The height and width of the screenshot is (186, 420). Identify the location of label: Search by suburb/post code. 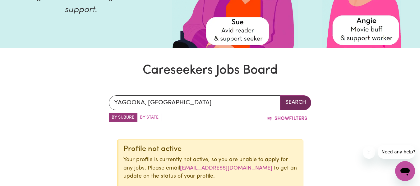
(123, 118).